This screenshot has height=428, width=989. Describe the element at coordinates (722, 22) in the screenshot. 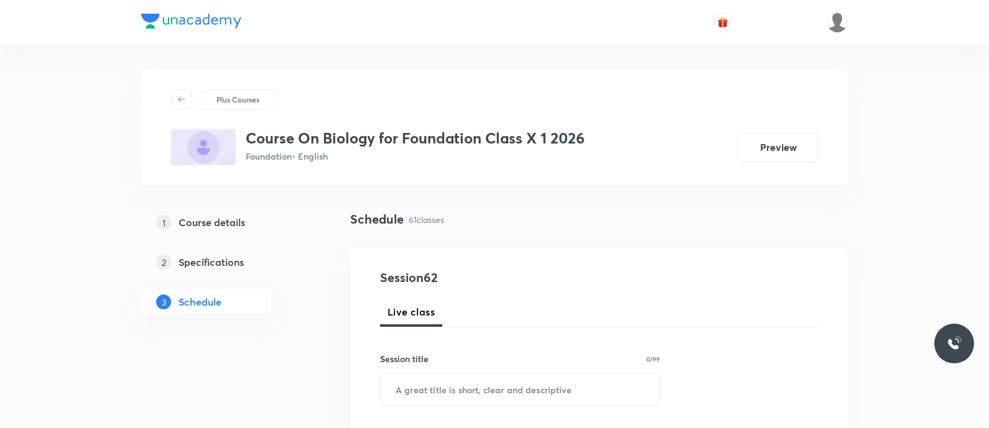

I see `img: avatar` at that location.